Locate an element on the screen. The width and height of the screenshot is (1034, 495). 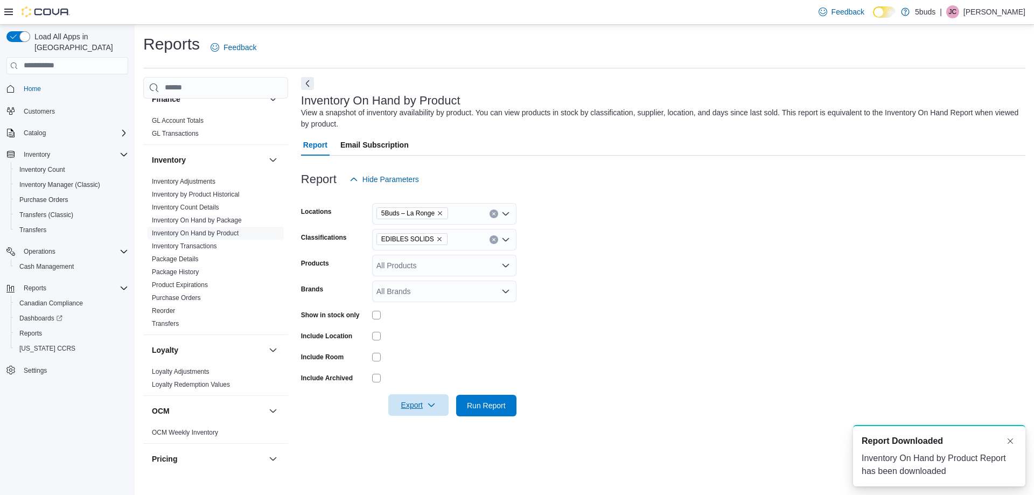
span: Transfers (Classic) is located at coordinates (46, 215).